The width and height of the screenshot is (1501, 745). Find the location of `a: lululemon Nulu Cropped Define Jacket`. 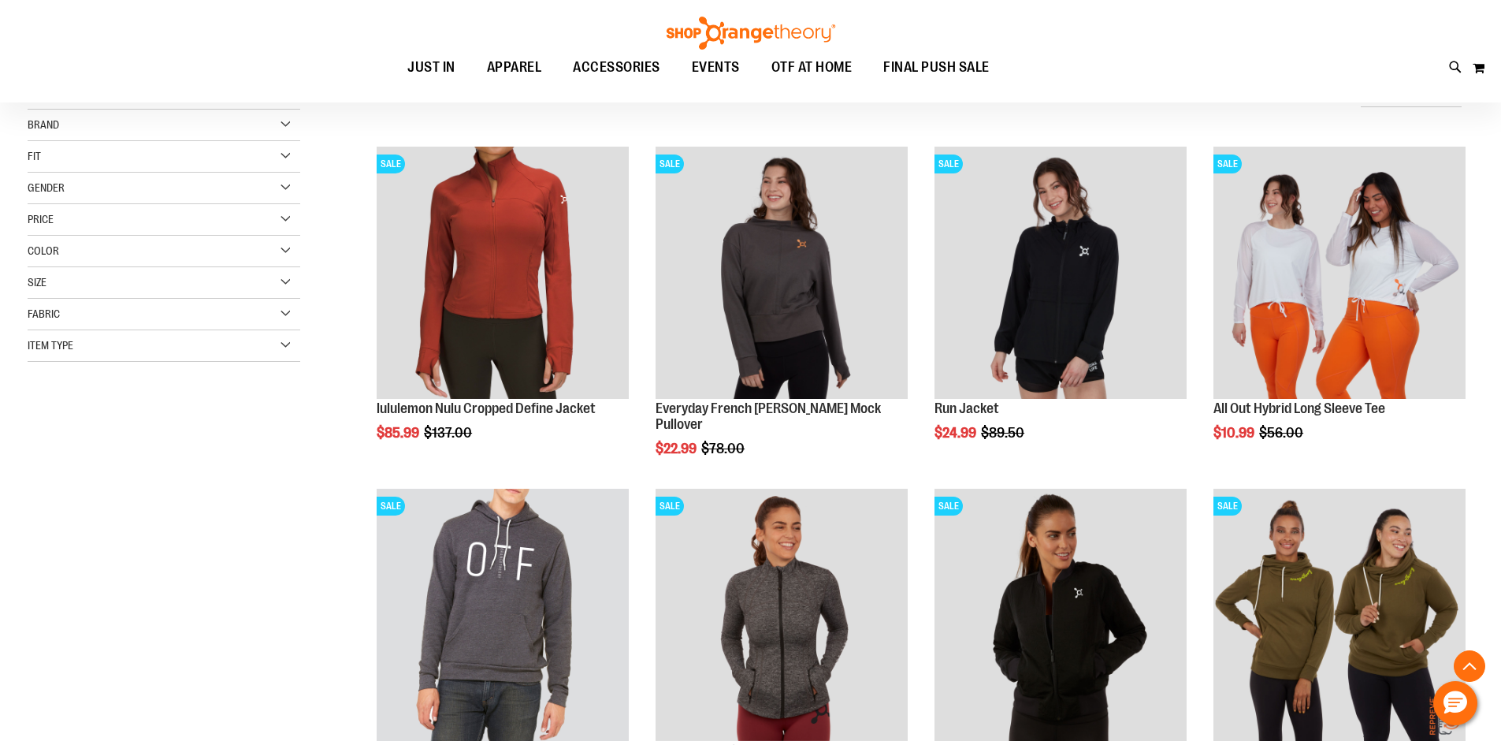

a: lululemon Nulu Cropped Define Jacket is located at coordinates (486, 408).